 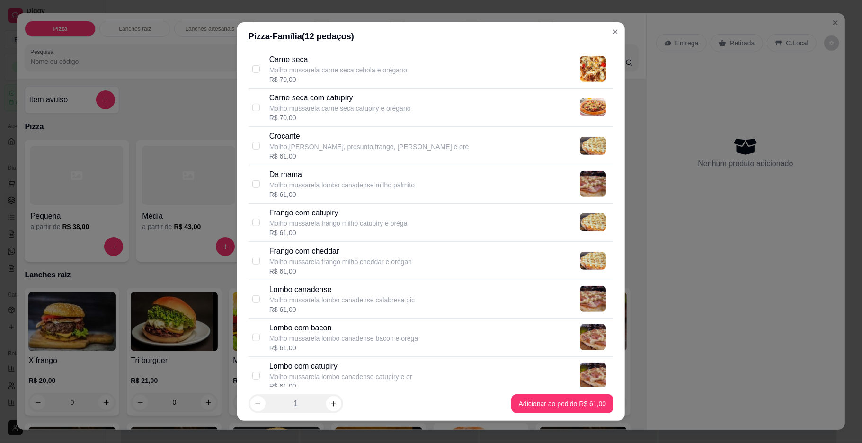 I want to click on p: Carne seca, so click(x=338, y=60).